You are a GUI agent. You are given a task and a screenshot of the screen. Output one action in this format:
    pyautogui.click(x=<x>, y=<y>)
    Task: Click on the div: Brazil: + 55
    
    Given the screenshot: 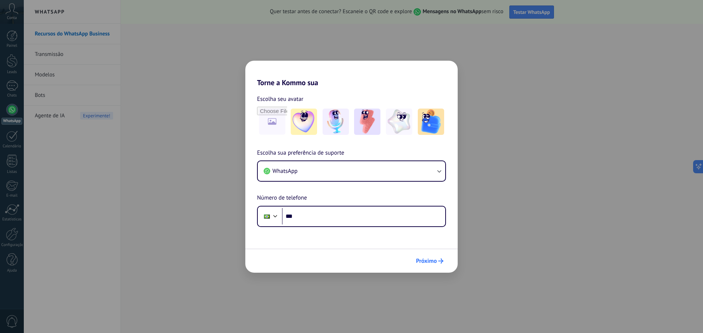 What is the action you would take?
    pyautogui.click(x=267, y=217)
    